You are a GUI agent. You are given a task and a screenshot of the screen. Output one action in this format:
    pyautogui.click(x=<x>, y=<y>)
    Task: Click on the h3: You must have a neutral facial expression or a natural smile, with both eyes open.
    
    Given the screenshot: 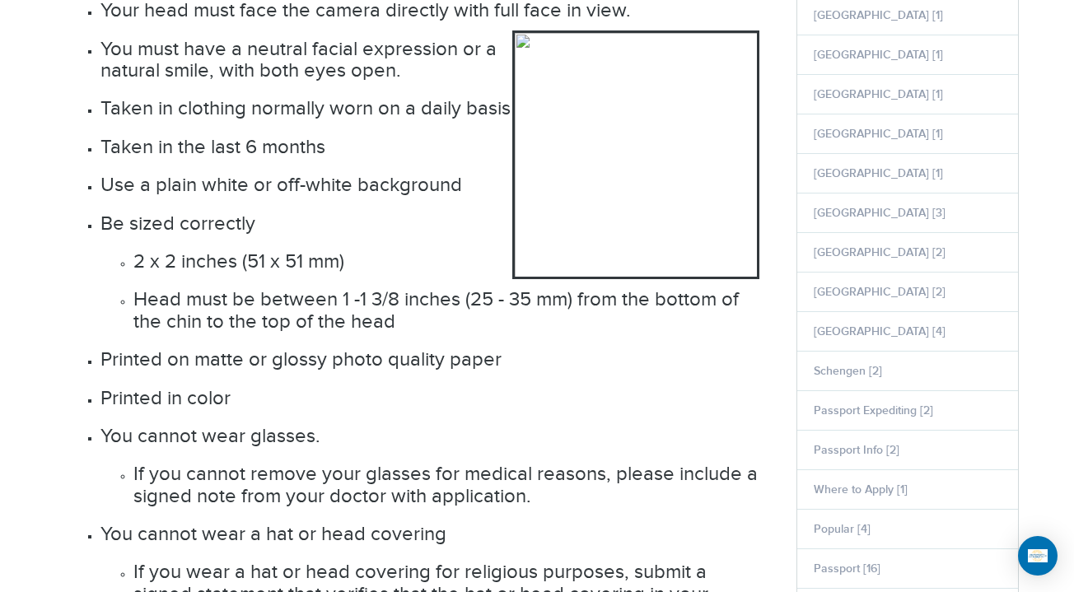 What is the action you would take?
    pyautogui.click(x=430, y=60)
    